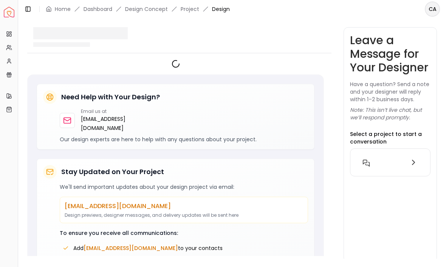 The height and width of the screenshot is (267, 446). What do you see at coordinates (146, 9) in the screenshot?
I see `li: Design Concept` at bounding box center [146, 9].